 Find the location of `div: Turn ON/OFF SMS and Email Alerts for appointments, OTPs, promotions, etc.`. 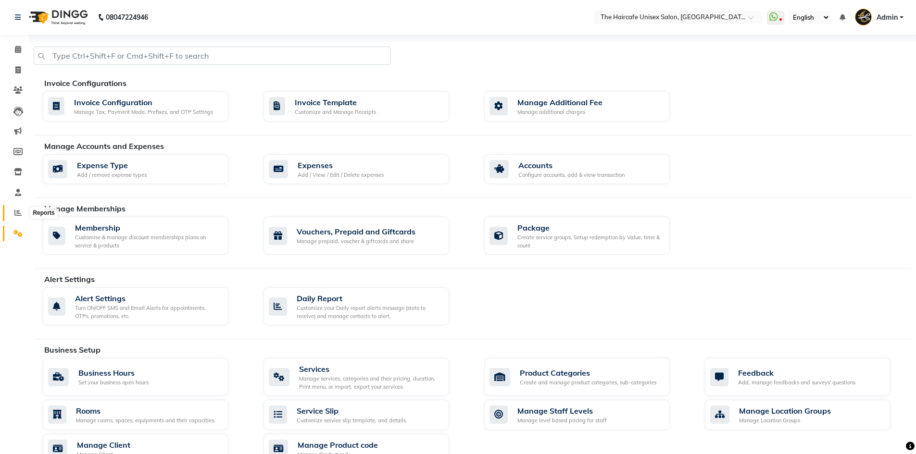

div: Turn ON/OFF SMS and Email Alerts for appointments, OTPs, promotions, etc. is located at coordinates (148, 312).